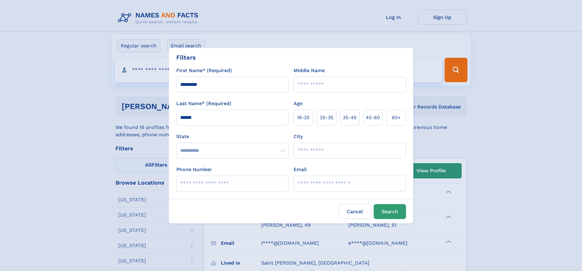 The width and height of the screenshot is (582, 271). I want to click on label: Cancel, so click(355, 212).